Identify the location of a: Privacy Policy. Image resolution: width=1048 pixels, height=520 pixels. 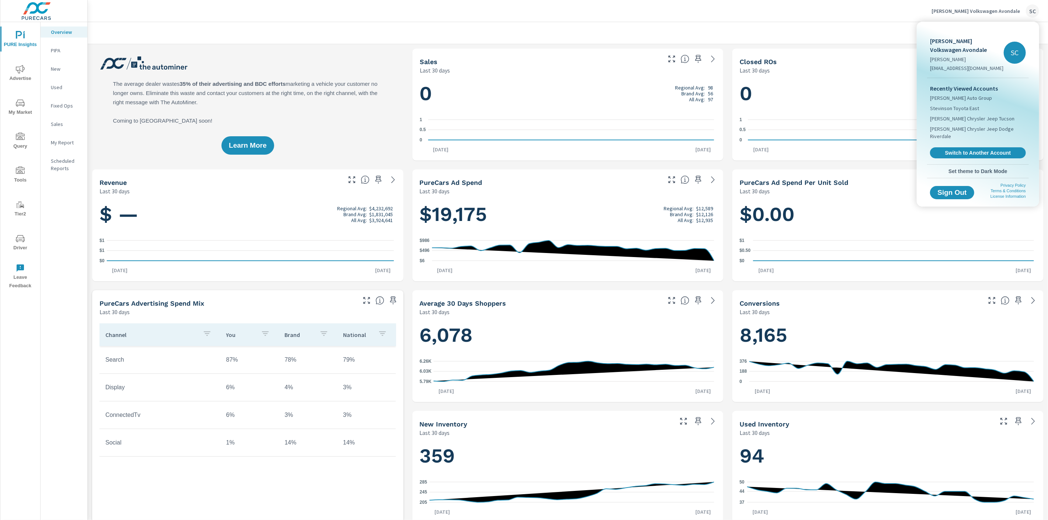
(1013, 185).